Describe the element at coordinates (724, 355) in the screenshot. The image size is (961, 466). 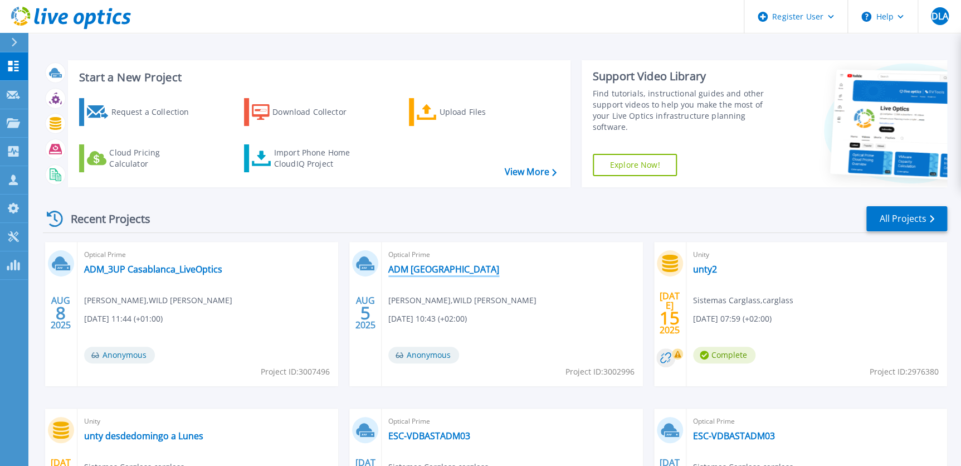
I see `span: Complete` at that location.